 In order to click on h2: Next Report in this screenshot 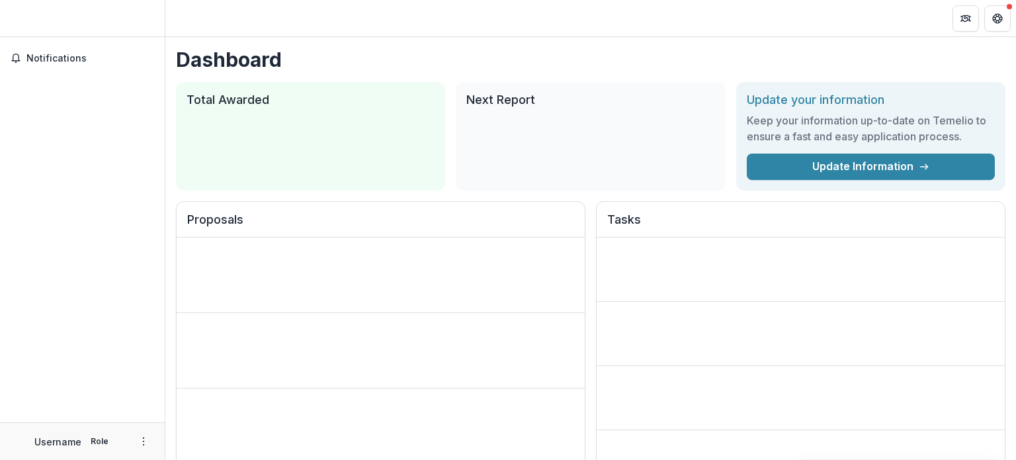, I will do `click(590, 100)`.